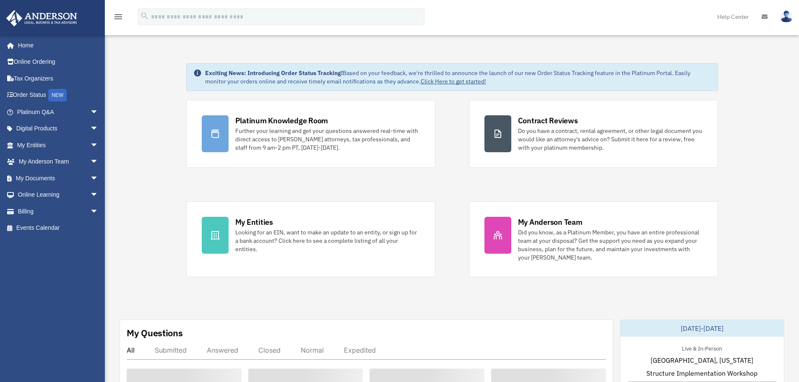 Image resolution: width=799 pixels, height=382 pixels. Describe the element at coordinates (311, 239) in the screenshot. I see `a: My Entities Looking for an EIN, want to make an update to an entity, or sign up for a bank accoun...` at that location.